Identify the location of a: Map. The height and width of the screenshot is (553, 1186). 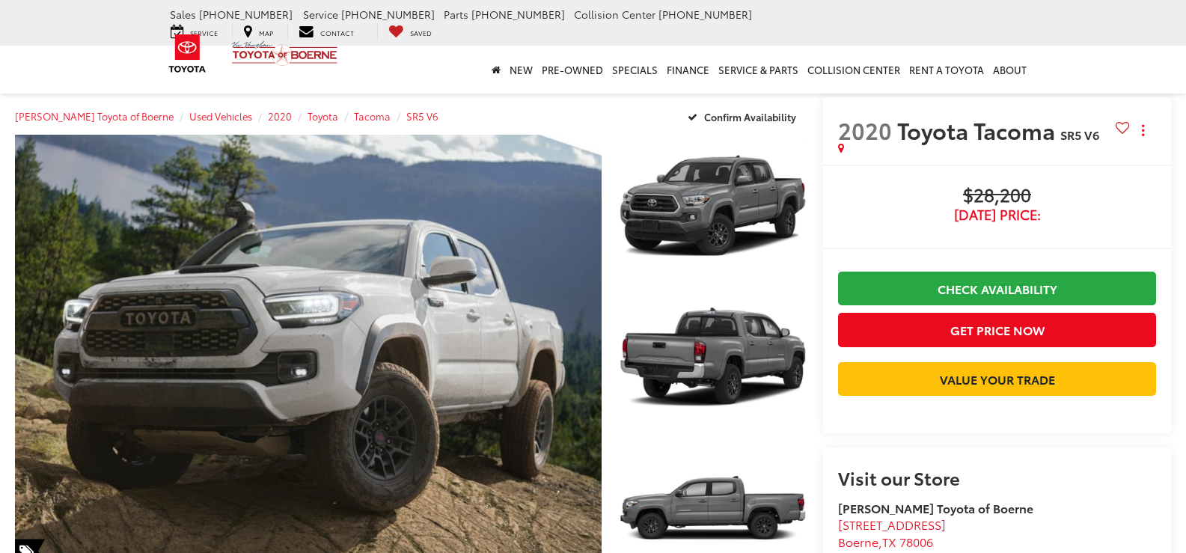
(258, 32).